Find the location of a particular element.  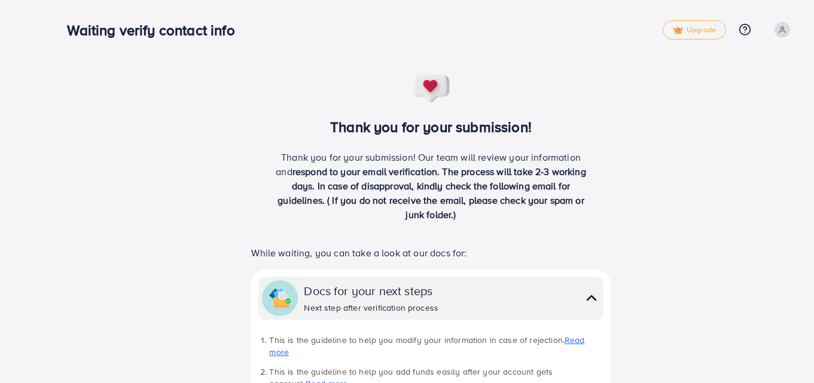

h3: Waiting verify contact info is located at coordinates (156, 30).